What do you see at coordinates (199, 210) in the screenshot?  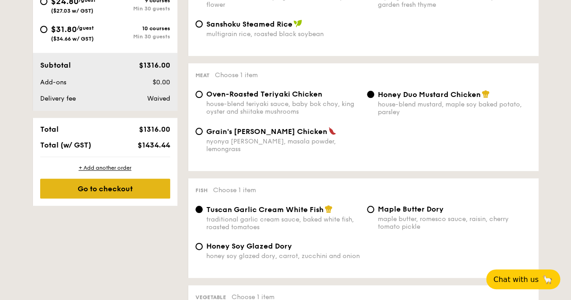 I see `input: Tuscan Garlic Cream White Fishtraditional garlic cream sauce, baked white fish, roasted tomatoes` at bounding box center [199, 210].